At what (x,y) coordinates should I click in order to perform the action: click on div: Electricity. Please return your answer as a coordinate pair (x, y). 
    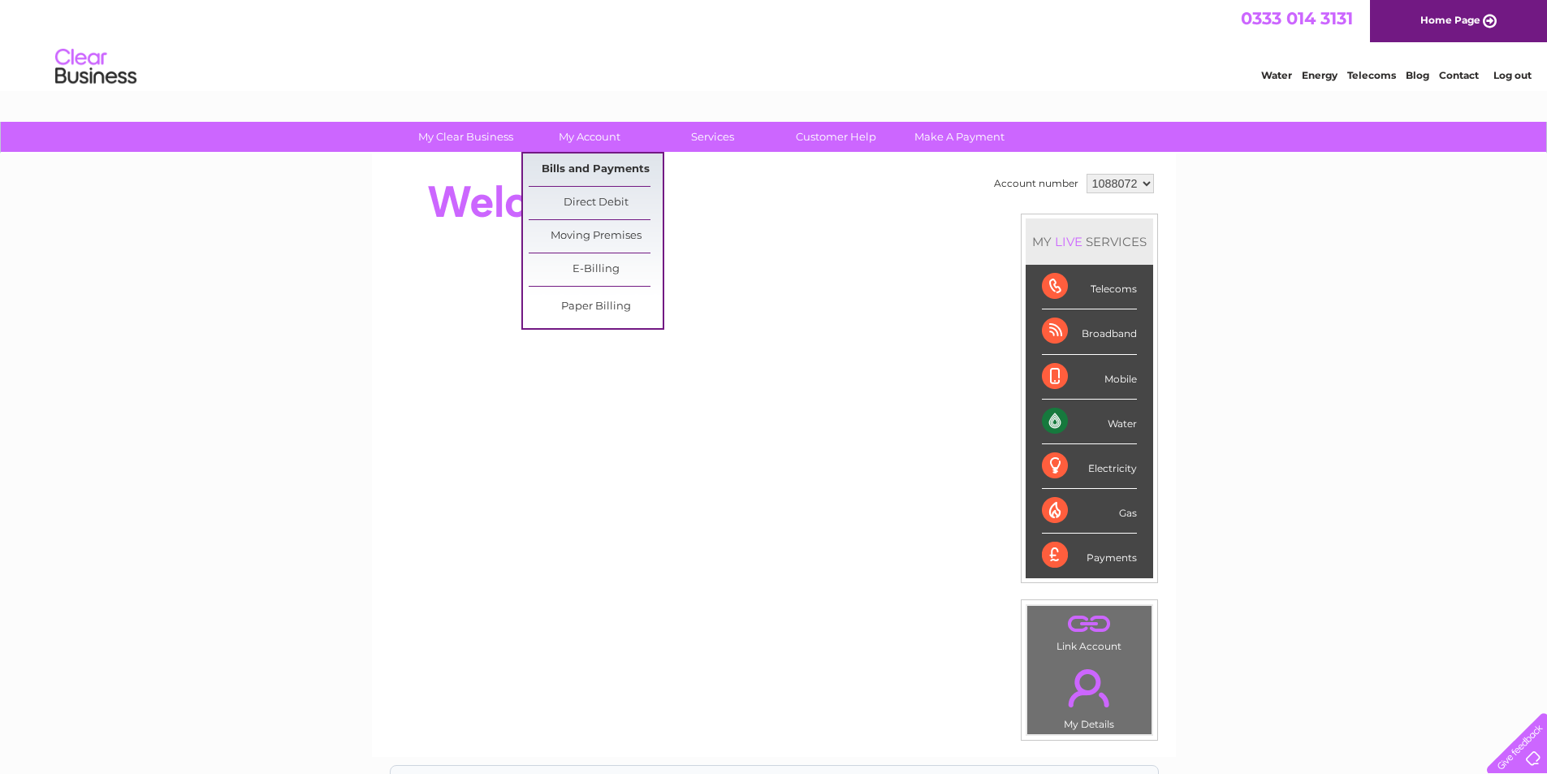
    Looking at the image, I should click on (1089, 466).